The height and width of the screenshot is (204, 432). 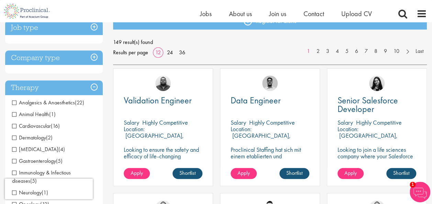 What do you see at coordinates (278, 14) in the screenshot?
I see `span: Join us` at bounding box center [278, 14].